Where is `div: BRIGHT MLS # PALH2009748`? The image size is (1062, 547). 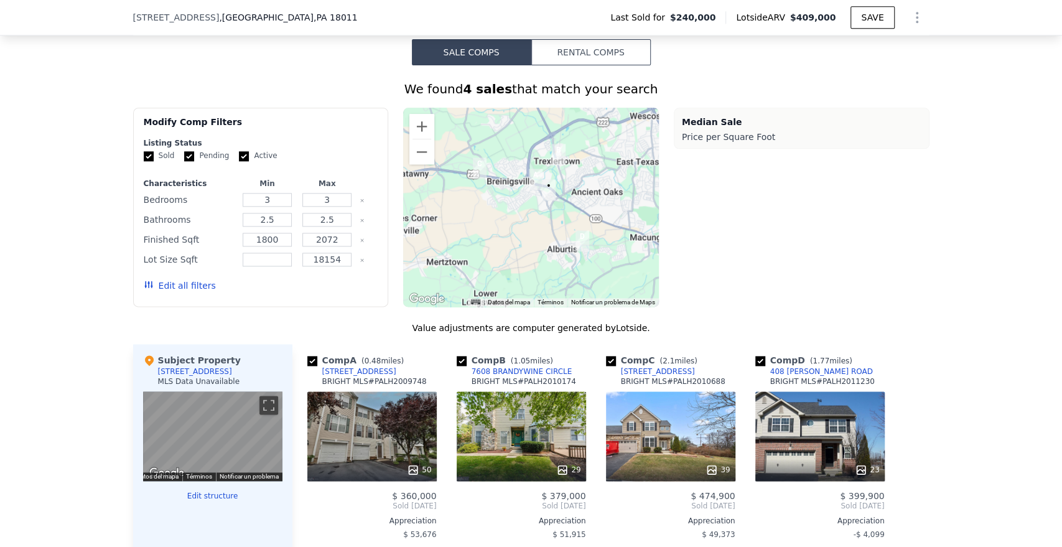
div: BRIGHT MLS # PALH2009748 is located at coordinates (375, 381).